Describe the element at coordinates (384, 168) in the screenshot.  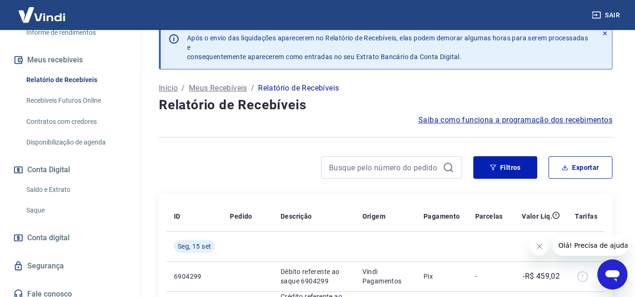
I see `input: Busque pelo número do pedido` at that location.